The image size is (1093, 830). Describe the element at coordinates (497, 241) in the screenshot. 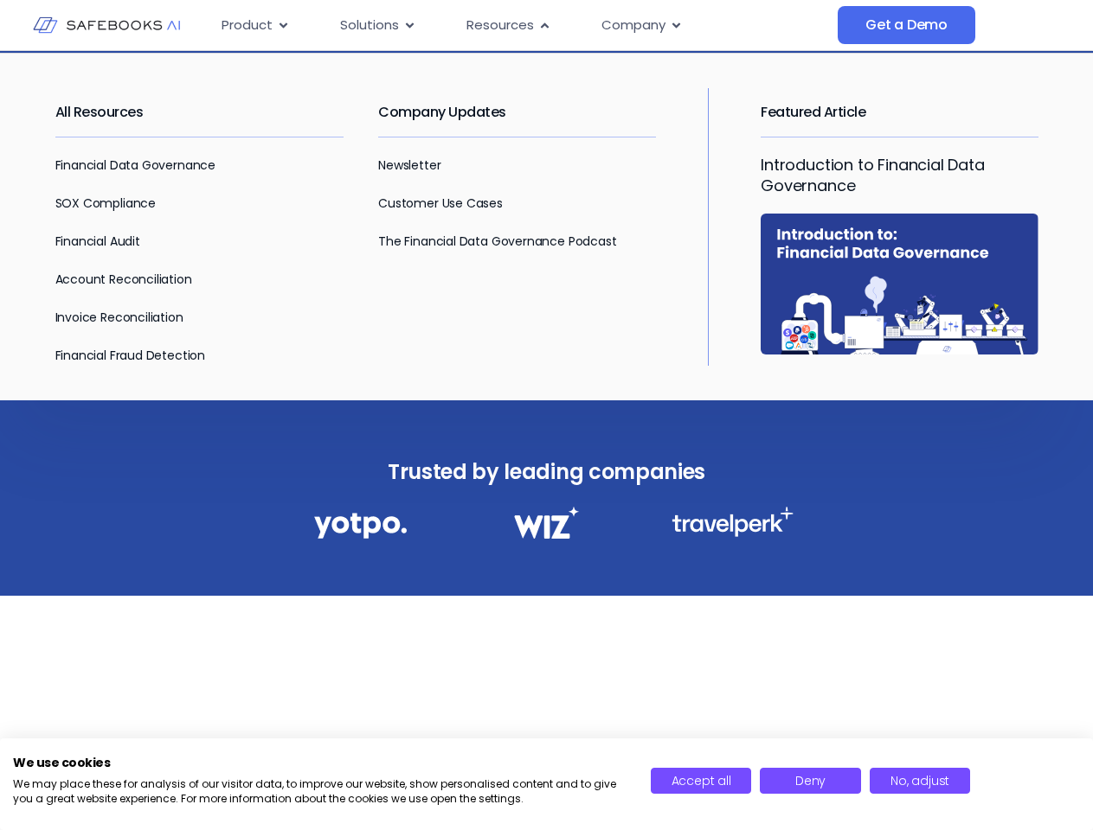

I see `a: The Financial Data Governance Podcast` at that location.